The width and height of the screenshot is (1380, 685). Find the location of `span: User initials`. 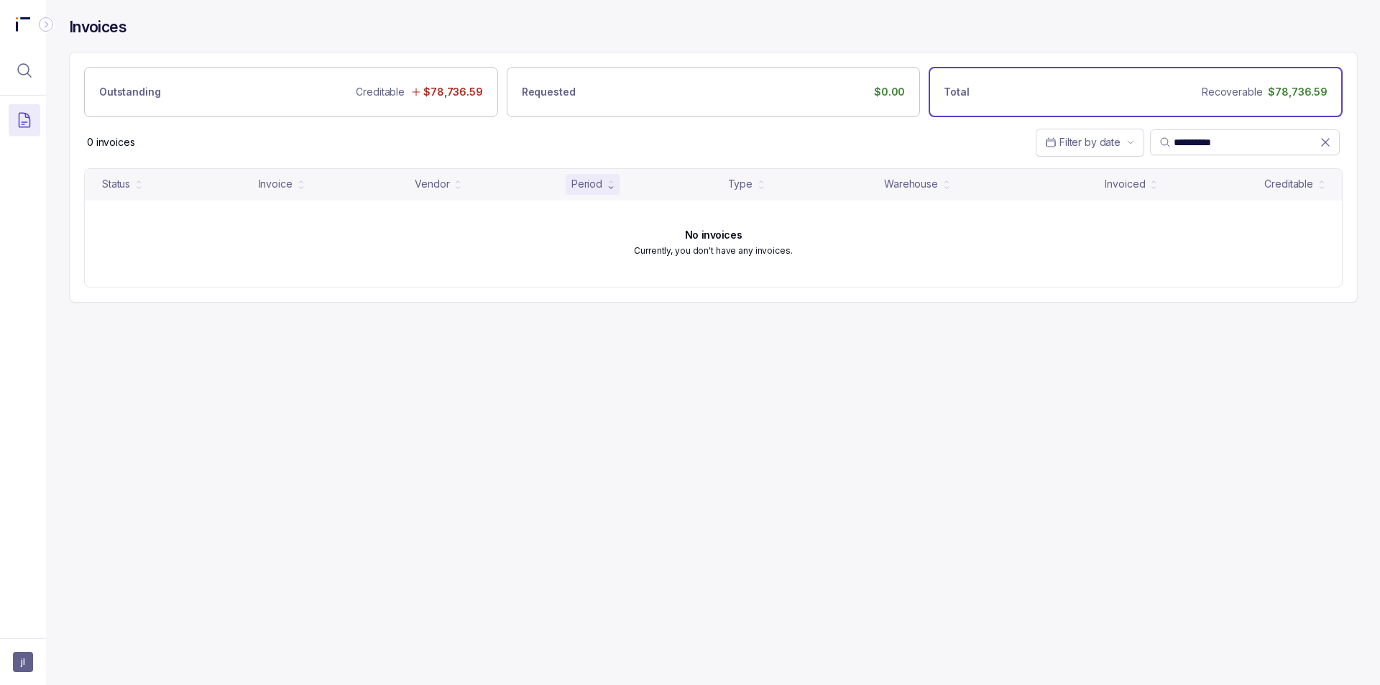

span: User initials is located at coordinates (23, 662).